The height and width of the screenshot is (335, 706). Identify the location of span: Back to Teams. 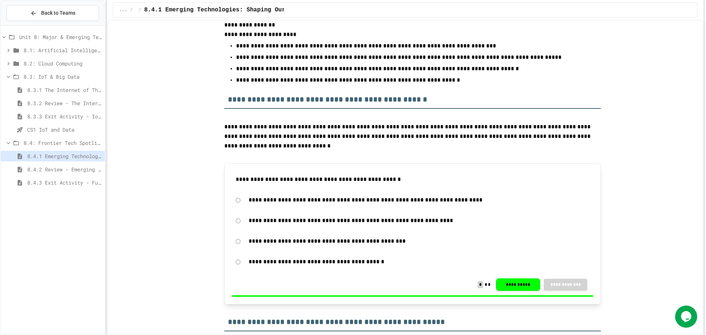
(58, 13).